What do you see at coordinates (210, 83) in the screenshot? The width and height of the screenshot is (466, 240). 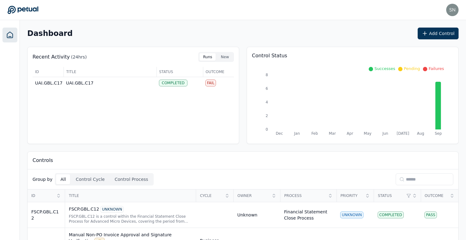 I see `div: Fail` at bounding box center [210, 83].